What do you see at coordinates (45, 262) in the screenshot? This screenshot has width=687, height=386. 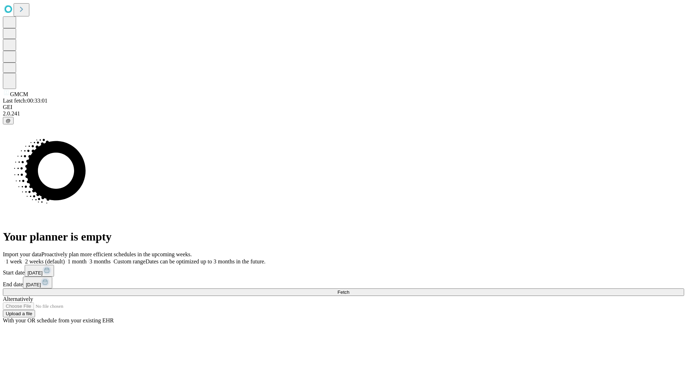 I see `span: 2 weeks (default)` at bounding box center [45, 262].